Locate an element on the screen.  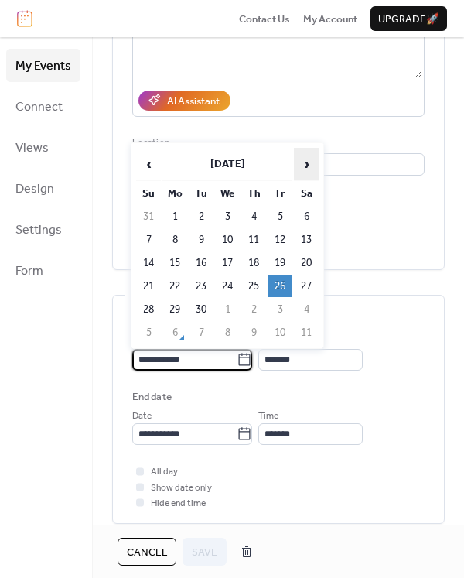
span: My Account is located at coordinates (331, 19).